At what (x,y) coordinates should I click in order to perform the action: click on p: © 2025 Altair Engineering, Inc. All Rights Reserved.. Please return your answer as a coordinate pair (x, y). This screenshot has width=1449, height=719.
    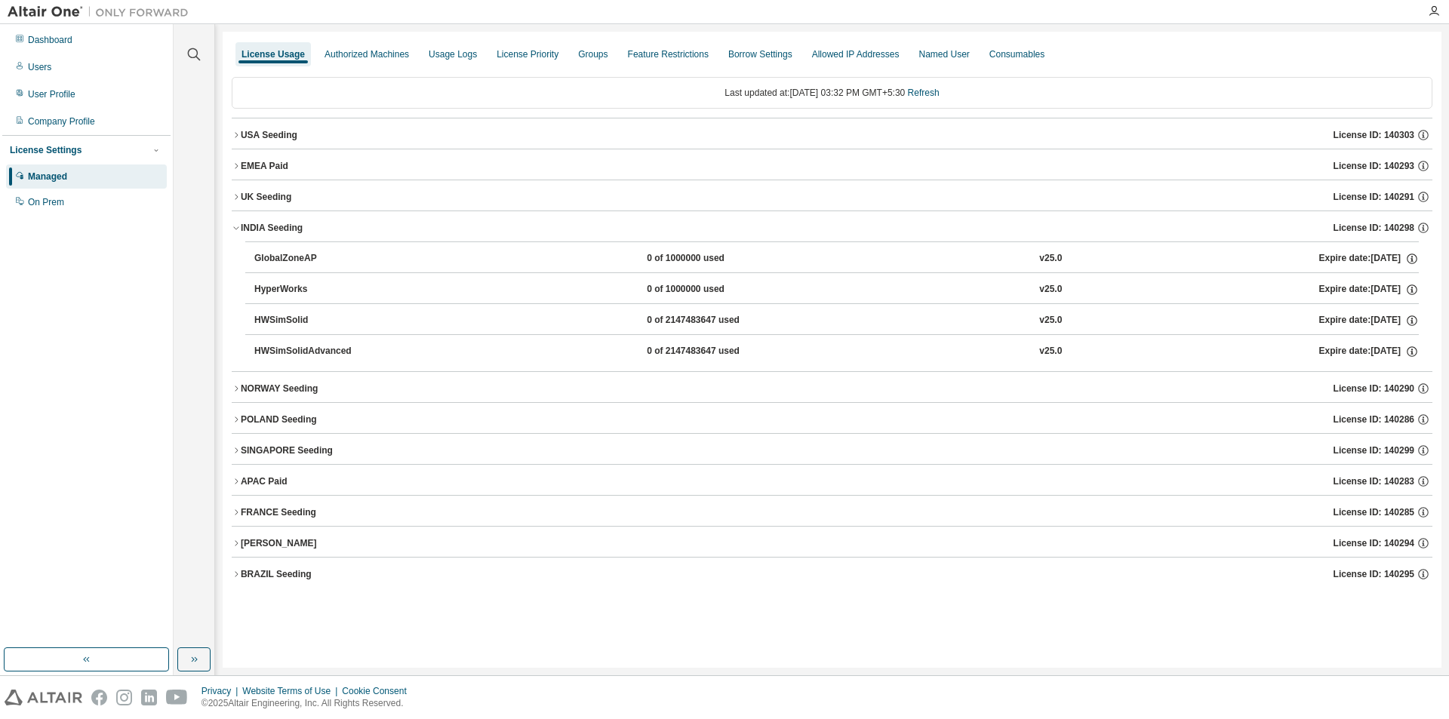
    Looking at the image, I should click on (309, 703).